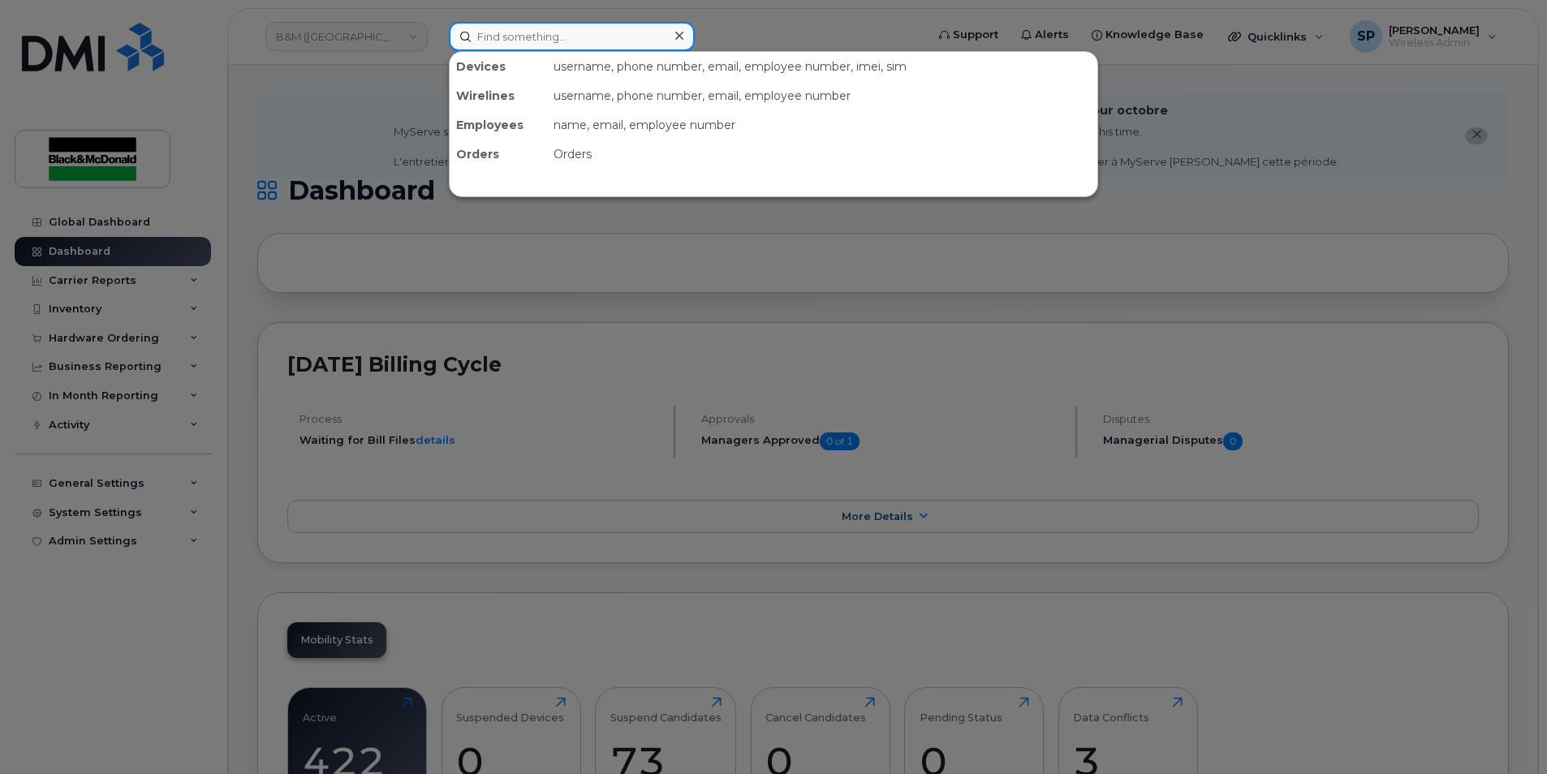  What do you see at coordinates (498, 96) in the screenshot?
I see `div: Wirelines` at bounding box center [498, 96].